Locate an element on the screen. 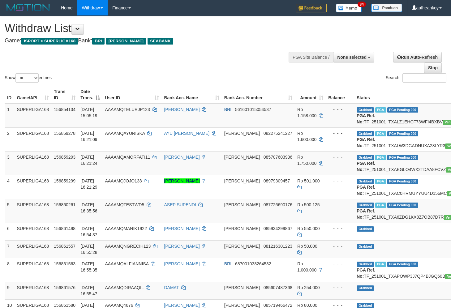 This screenshot has width=451, height=308. span: AAAAMQAMORFATI11 is located at coordinates (127, 157).